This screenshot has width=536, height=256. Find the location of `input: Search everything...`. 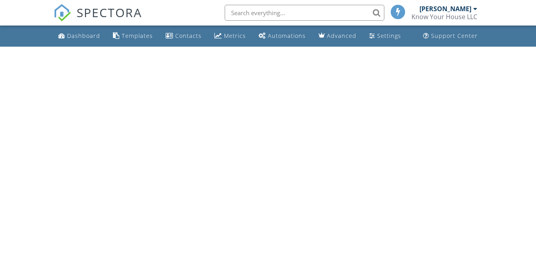

input: Search everything... is located at coordinates (305, 13).